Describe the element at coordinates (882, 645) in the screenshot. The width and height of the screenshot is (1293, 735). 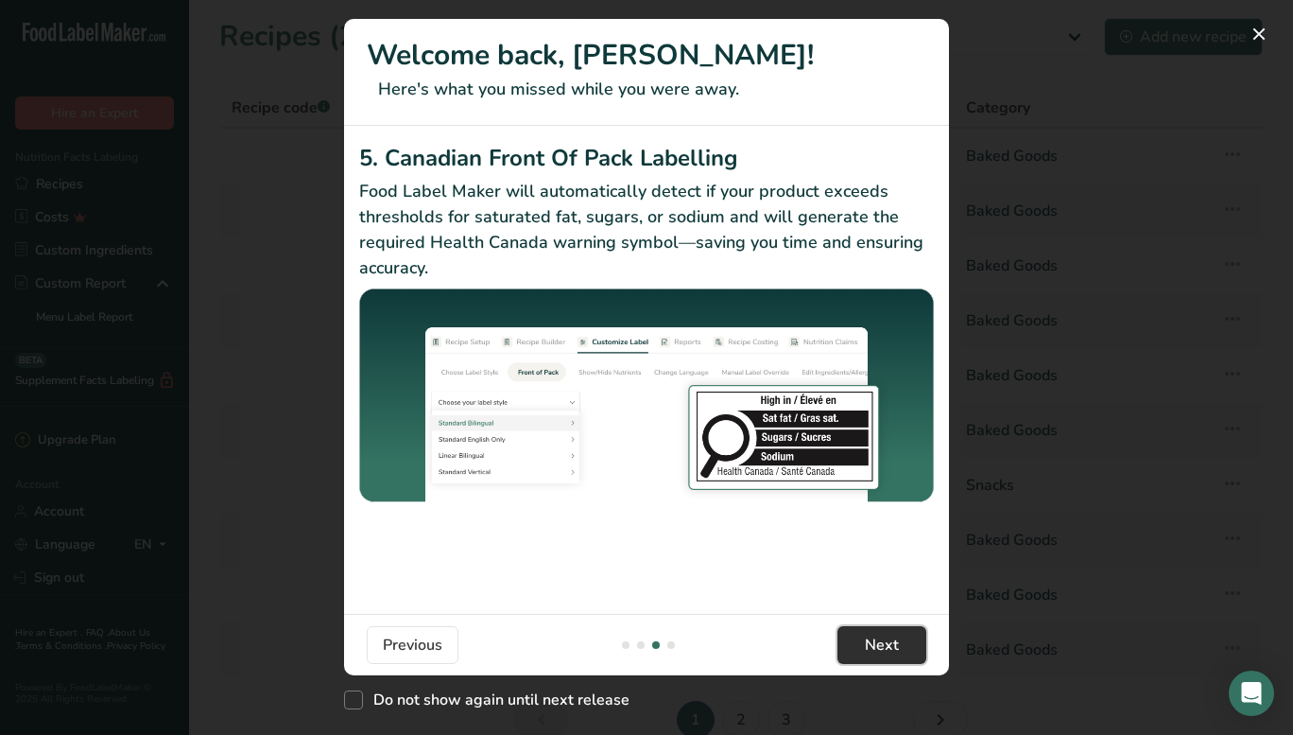
I see `span: Next` at that location.